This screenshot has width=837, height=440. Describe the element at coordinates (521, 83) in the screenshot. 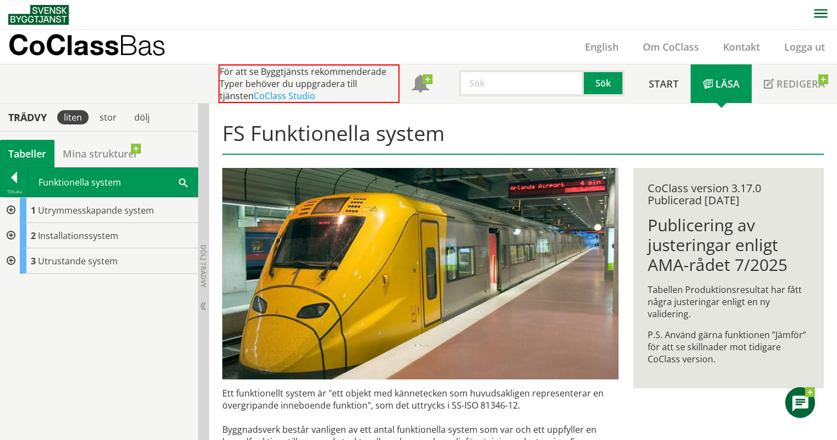

I see `input: Sök` at that location.